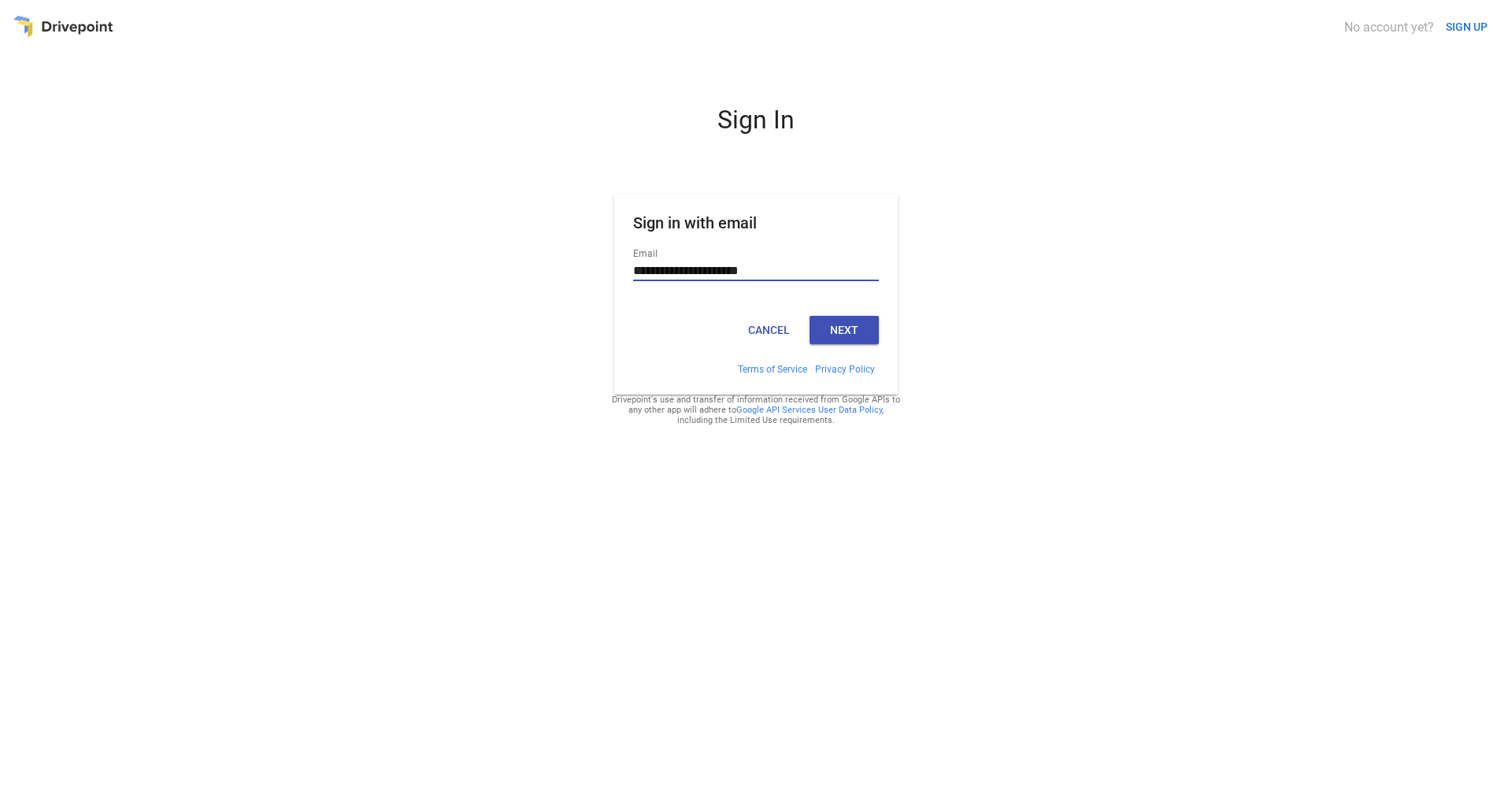 This screenshot has width=1512, height=812. Describe the element at coordinates (756, 230) in the screenshot. I see `h1: Sign in with email` at that location.